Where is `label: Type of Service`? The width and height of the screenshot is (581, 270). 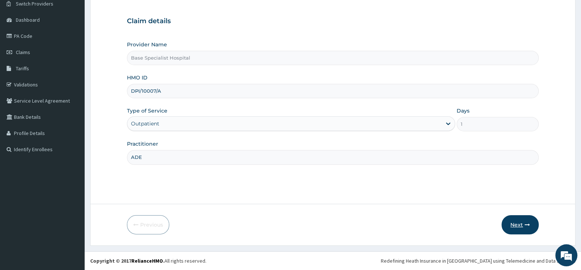
label: Type of Service is located at coordinates (147, 111).